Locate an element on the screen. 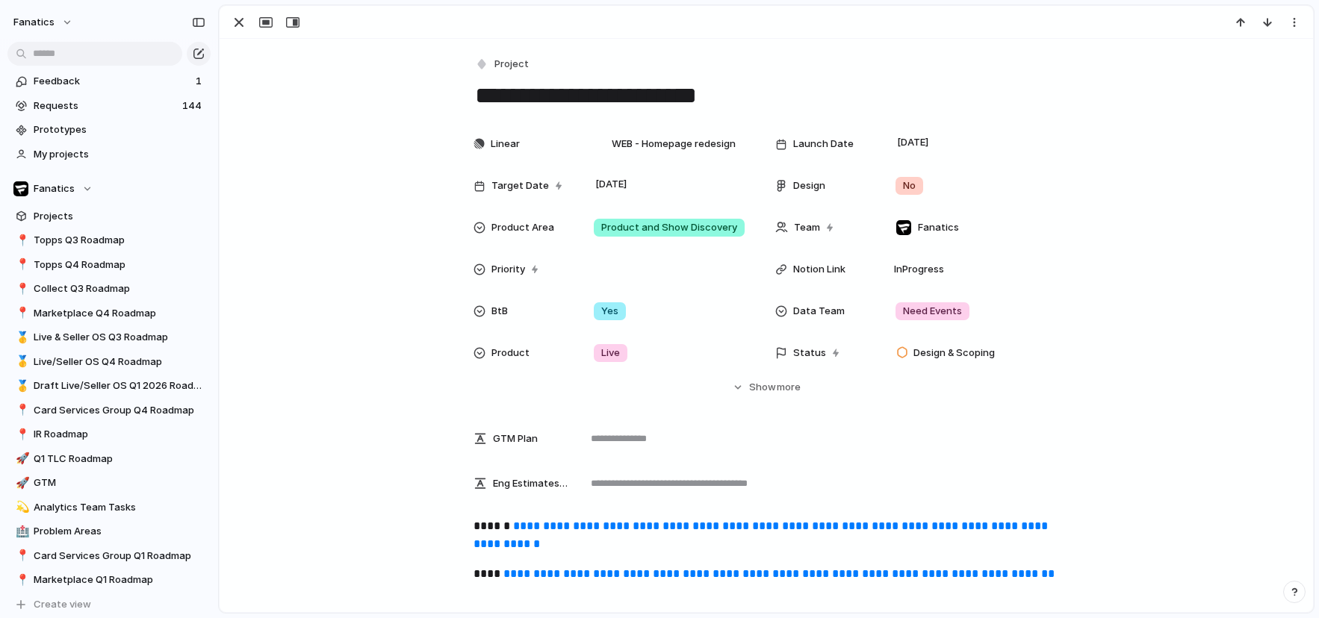  span: Analytics Team Tasks is located at coordinates (119, 508).